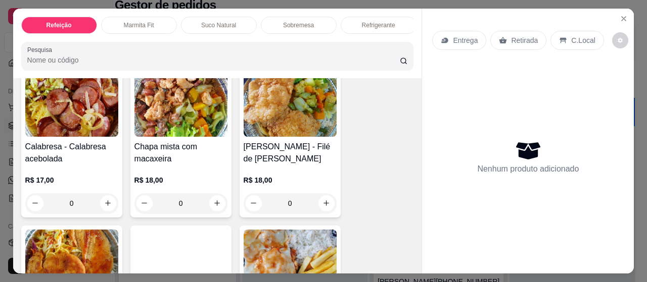 Image resolution: width=647 pixels, height=282 pixels. What do you see at coordinates (620, 40) in the screenshot?
I see `button: decrease-product-quantity` at bounding box center [620, 40].